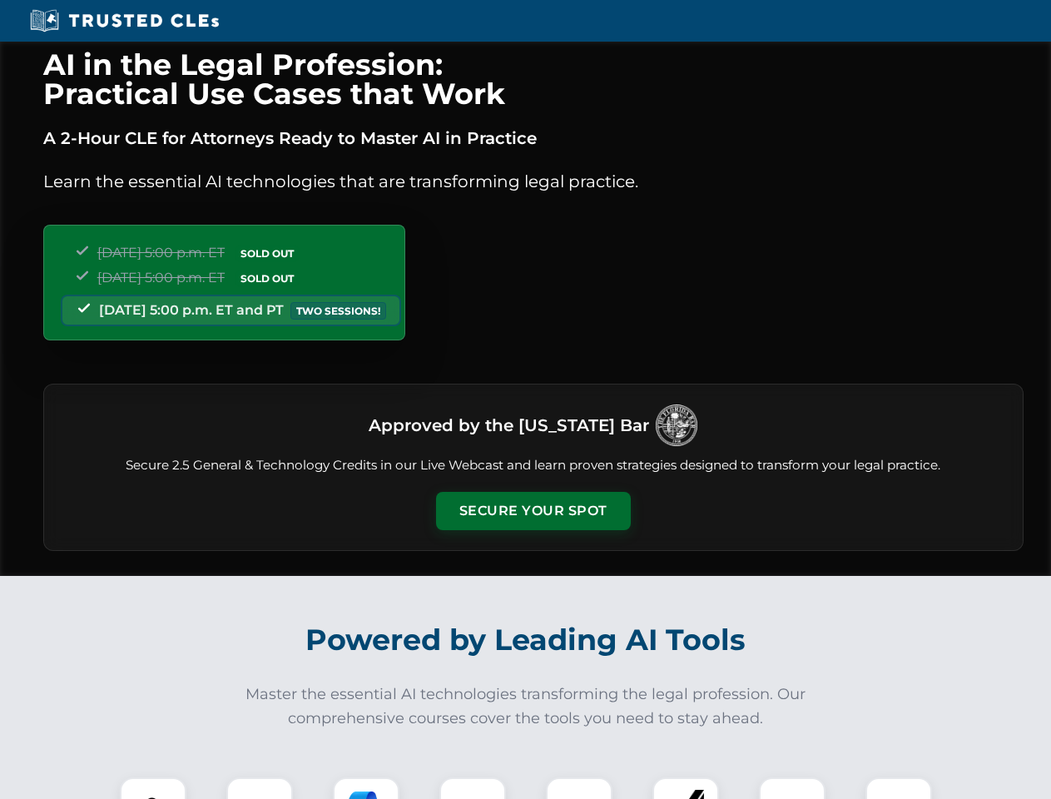 Image resolution: width=1051 pixels, height=799 pixels. What do you see at coordinates (533, 181) in the screenshot?
I see `p: Learn the essential AI technologies that are transforming legal practice.` at bounding box center [533, 181].